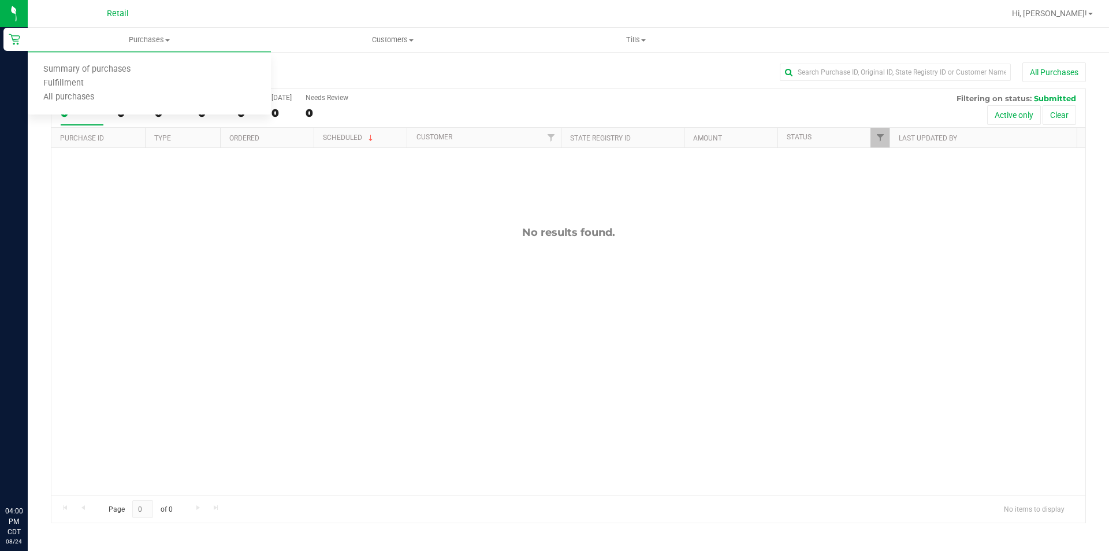  I want to click on span: Tills, so click(635, 40).